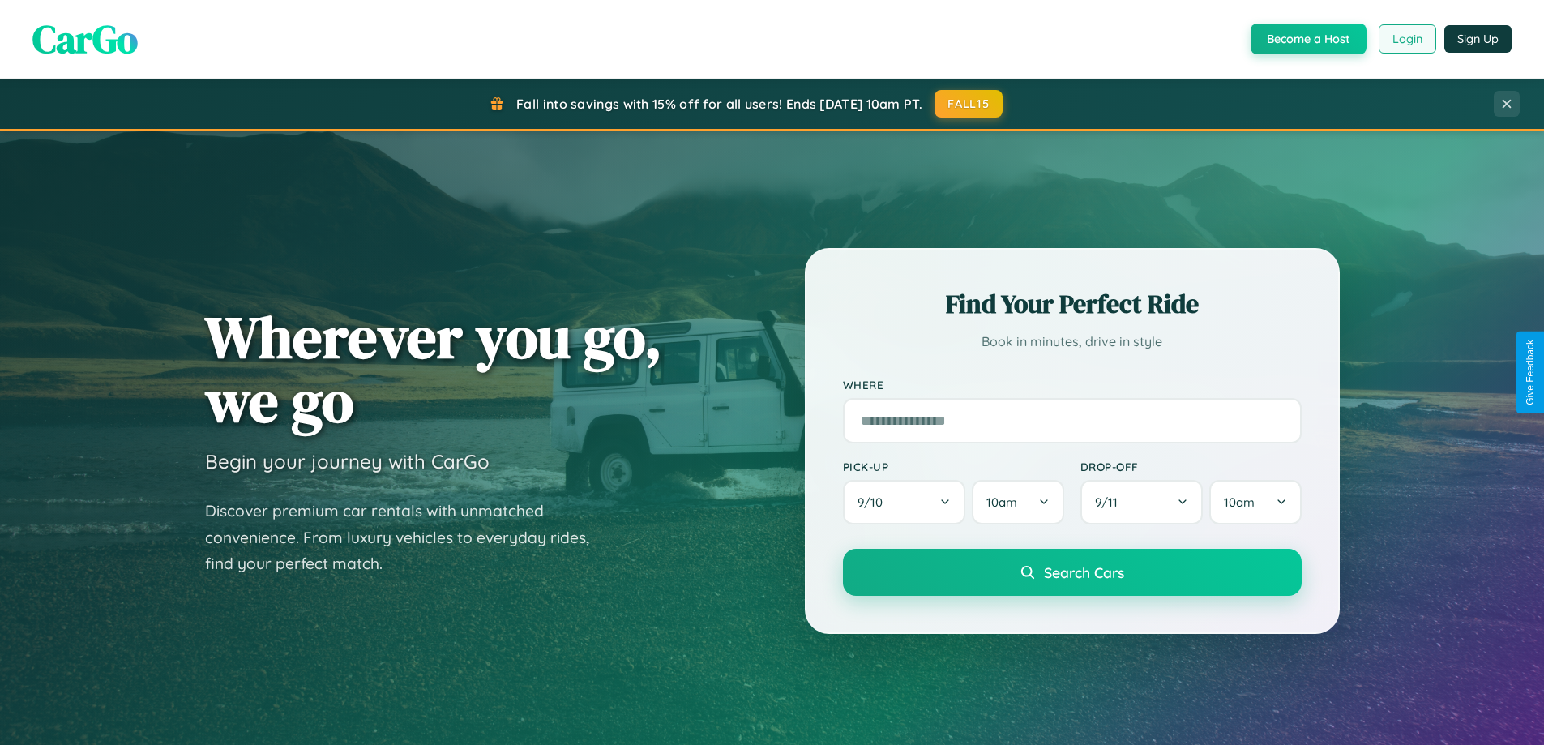 This screenshot has height=745, width=1544. Describe the element at coordinates (434, 369) in the screenshot. I see `h1: Wherever you go, we go` at that location.